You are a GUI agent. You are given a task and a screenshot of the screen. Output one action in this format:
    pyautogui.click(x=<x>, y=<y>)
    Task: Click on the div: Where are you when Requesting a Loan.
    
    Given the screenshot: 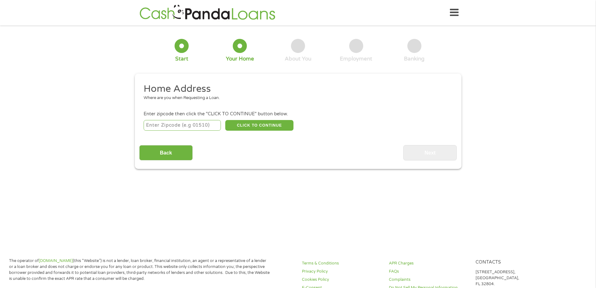 What is the action you would take?
    pyautogui.click(x=296, y=98)
    